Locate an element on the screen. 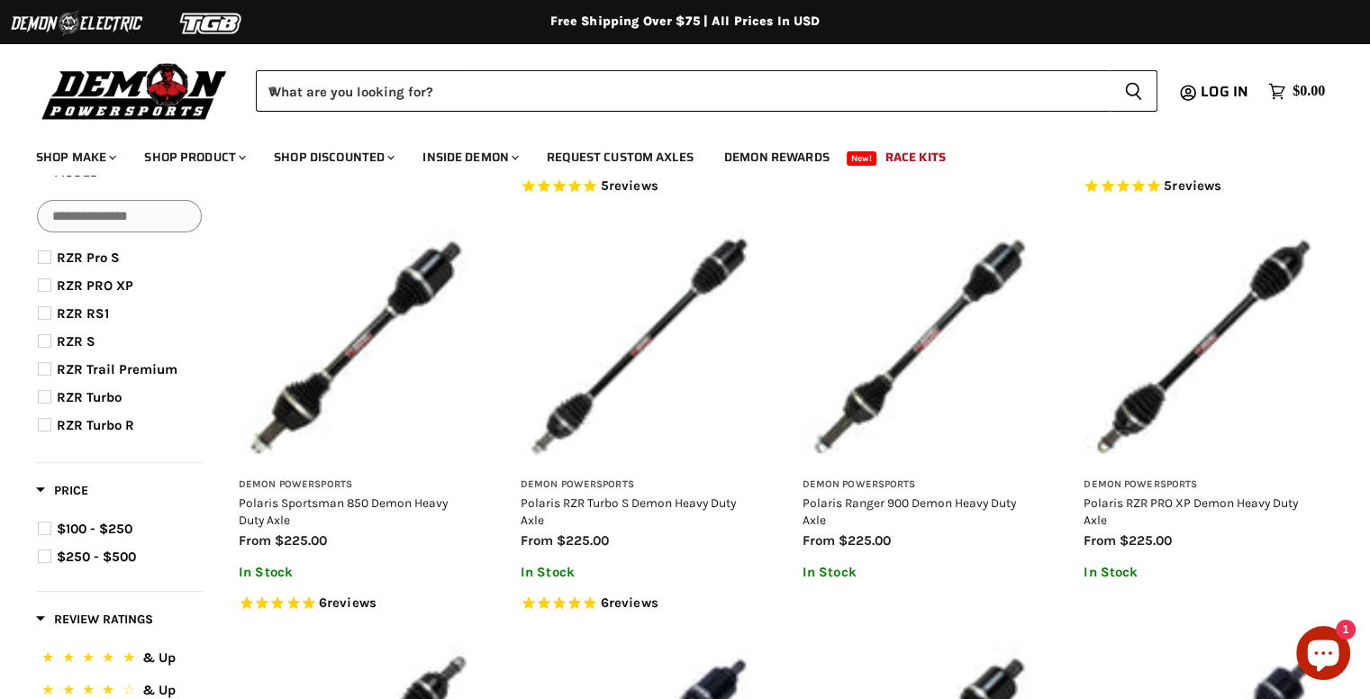 Image resolution: width=1370 pixels, height=699 pixels. span: RZR Turbo is located at coordinates (89, 397).